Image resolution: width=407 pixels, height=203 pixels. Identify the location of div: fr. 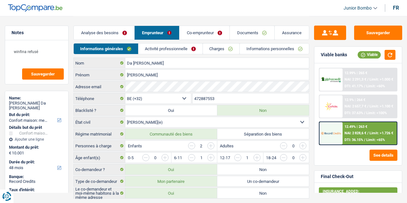
(396, 8).